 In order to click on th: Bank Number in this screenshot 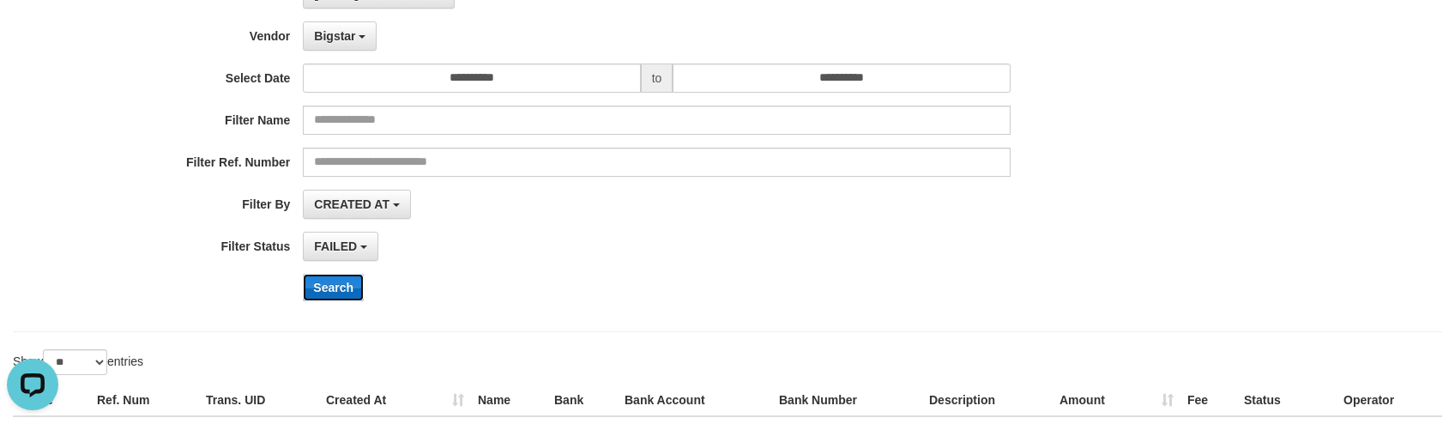, I will do `click(847, 400)`.